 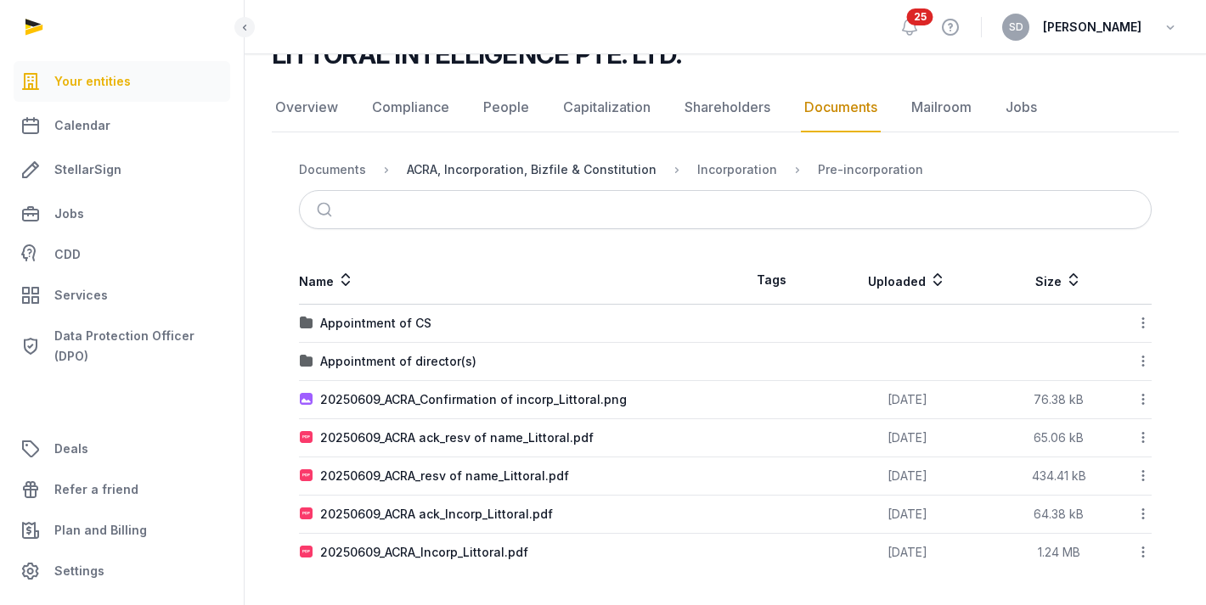 I want to click on a: Capitalization, so click(x=606, y=108).